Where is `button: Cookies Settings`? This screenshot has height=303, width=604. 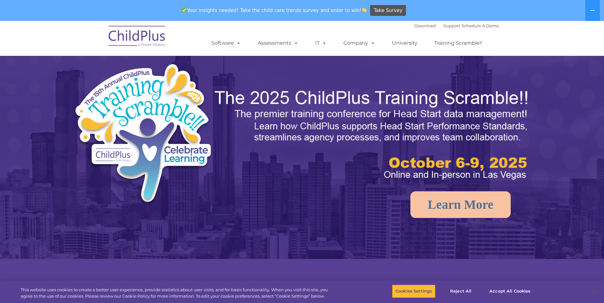 button: Cookies Settings is located at coordinates (413, 291).